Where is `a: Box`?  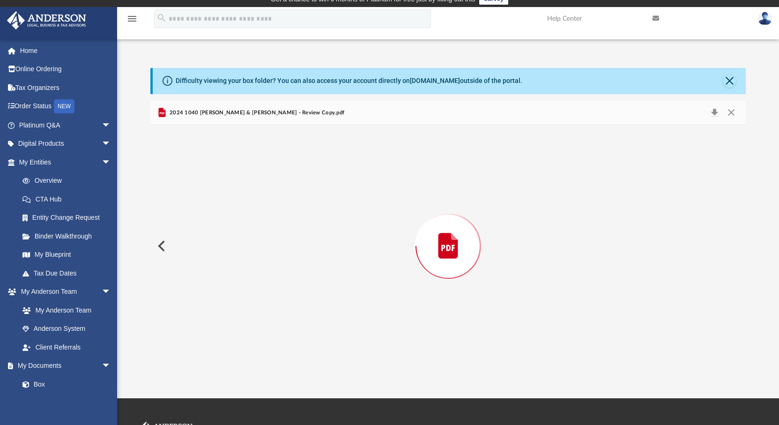
a: Box is located at coordinates (64, 384).